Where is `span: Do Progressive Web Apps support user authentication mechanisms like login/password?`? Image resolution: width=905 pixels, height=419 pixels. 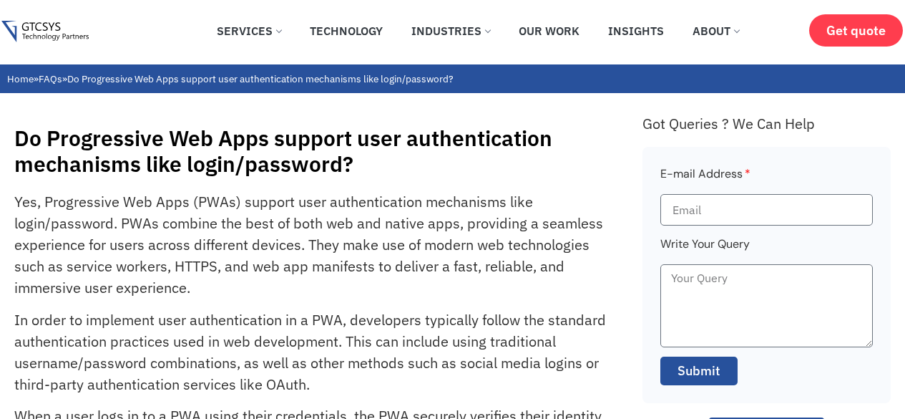 span: Do Progressive Web Apps support user authentication mechanisms like login/password? is located at coordinates (260, 79).